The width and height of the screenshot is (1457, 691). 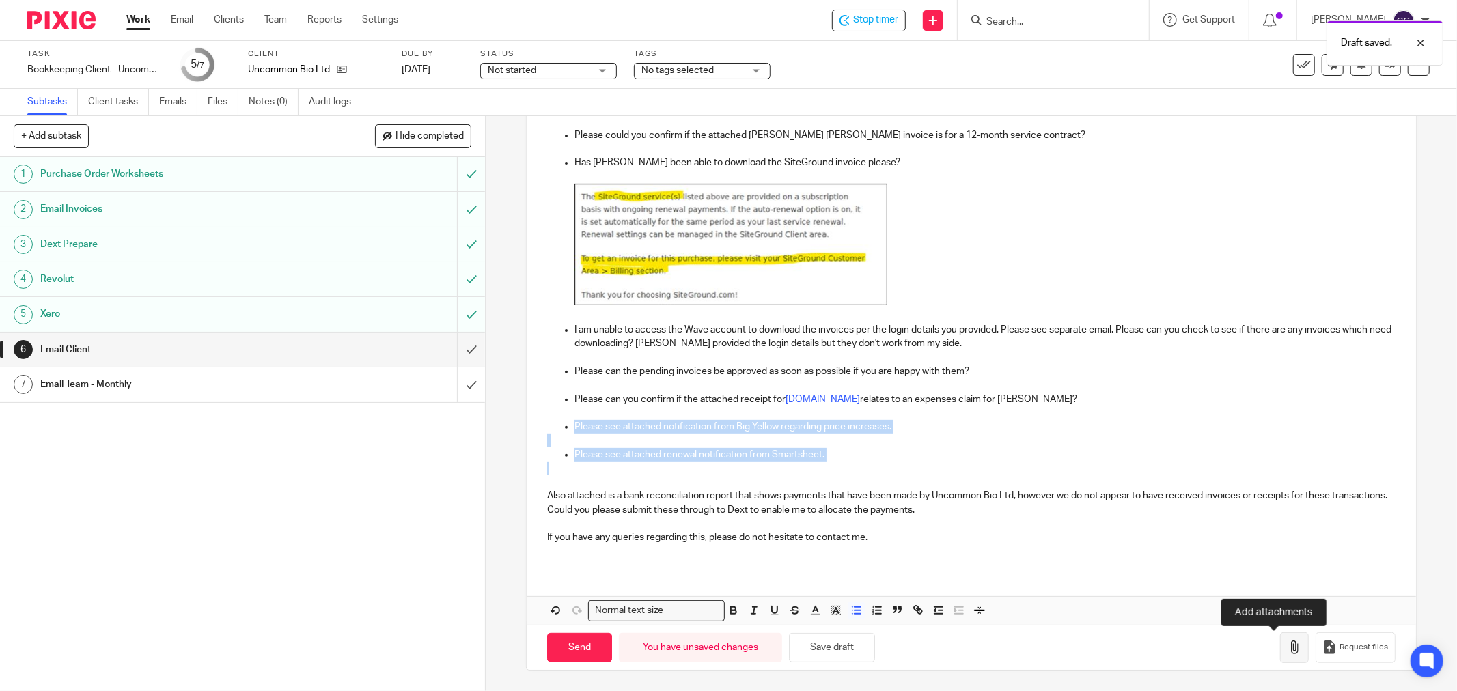 I want to click on img: Pixie, so click(x=61, y=20).